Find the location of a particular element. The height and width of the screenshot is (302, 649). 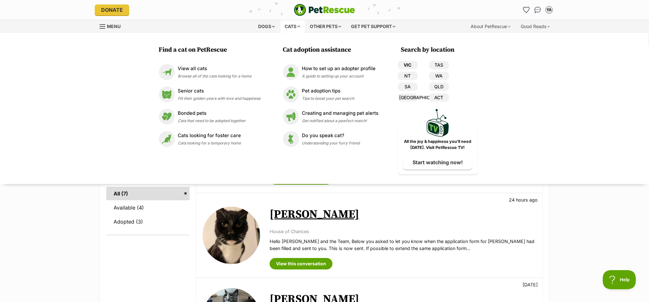

a: View this conversation is located at coordinates (301, 264).